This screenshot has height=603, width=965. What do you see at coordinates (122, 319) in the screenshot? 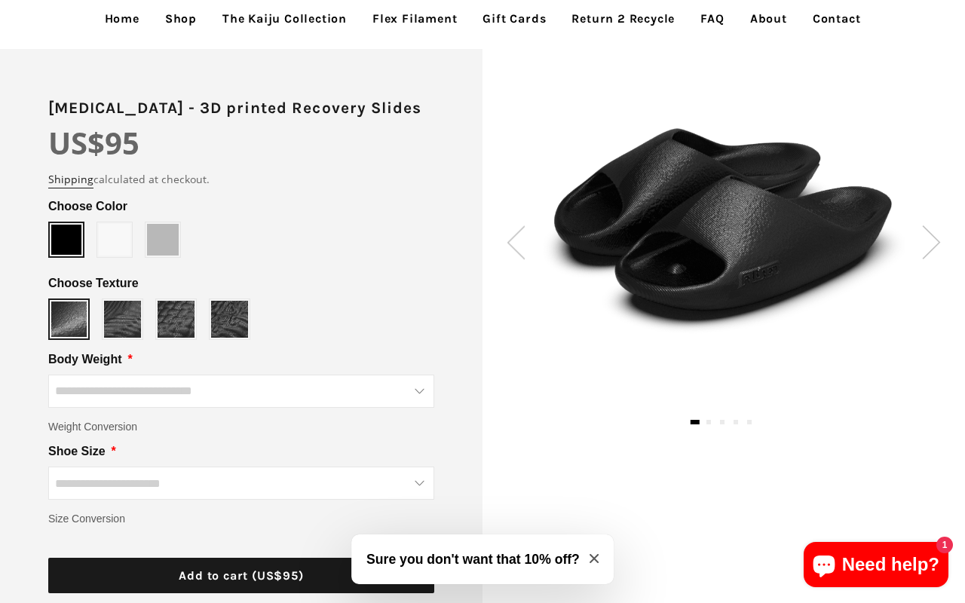
I see `img: https://cdn.shopify.com/s/files/1/2395/9785/files/Texture-Eirean.png?v=1740121219` at bounding box center [122, 319].